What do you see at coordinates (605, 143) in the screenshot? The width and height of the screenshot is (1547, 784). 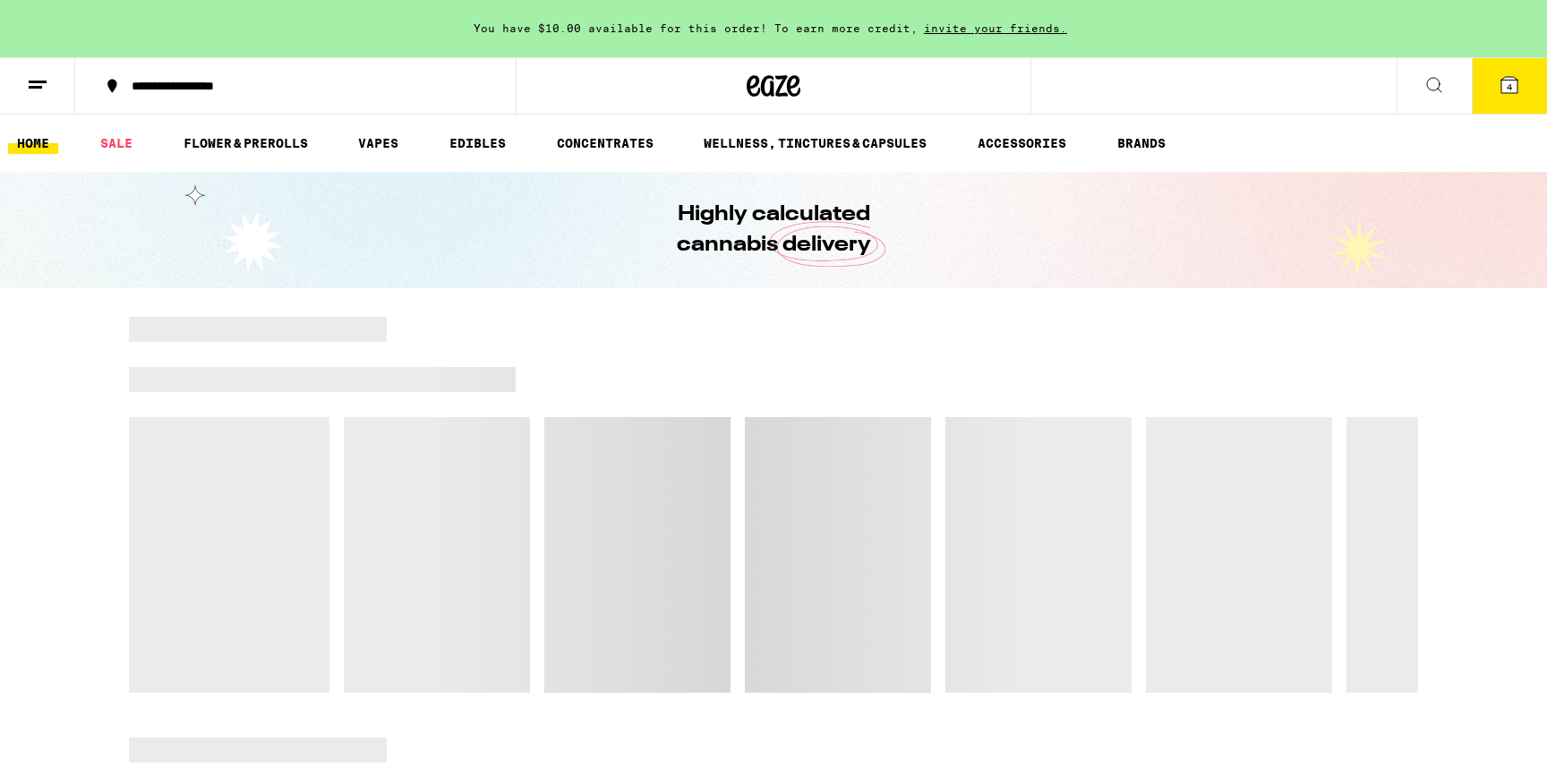 I see `a: CONCENTRATES` at bounding box center [605, 143].